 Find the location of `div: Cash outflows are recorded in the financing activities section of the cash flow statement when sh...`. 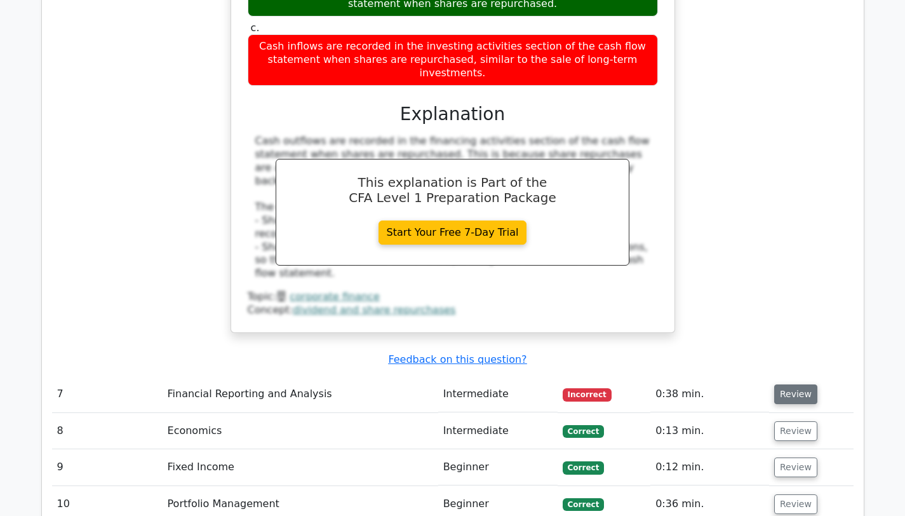

div: Cash outflows are recorded in the financing activities section of the cash flow statement when sh... is located at coordinates (453, 207).